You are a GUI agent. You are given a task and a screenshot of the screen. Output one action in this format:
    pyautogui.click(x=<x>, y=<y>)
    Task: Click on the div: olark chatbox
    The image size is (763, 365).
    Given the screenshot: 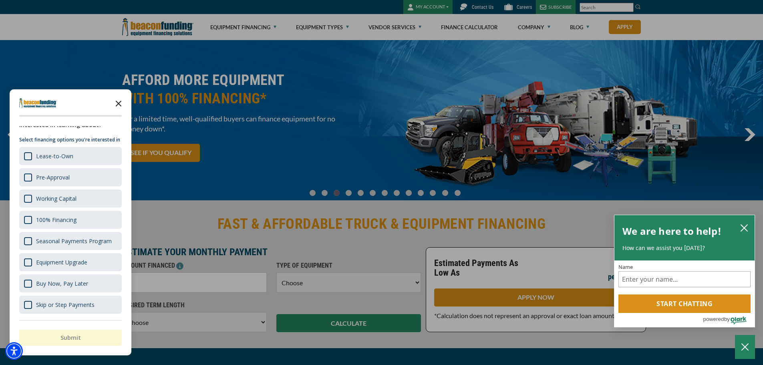 What is the action you would take?
    pyautogui.click(x=685, y=271)
    